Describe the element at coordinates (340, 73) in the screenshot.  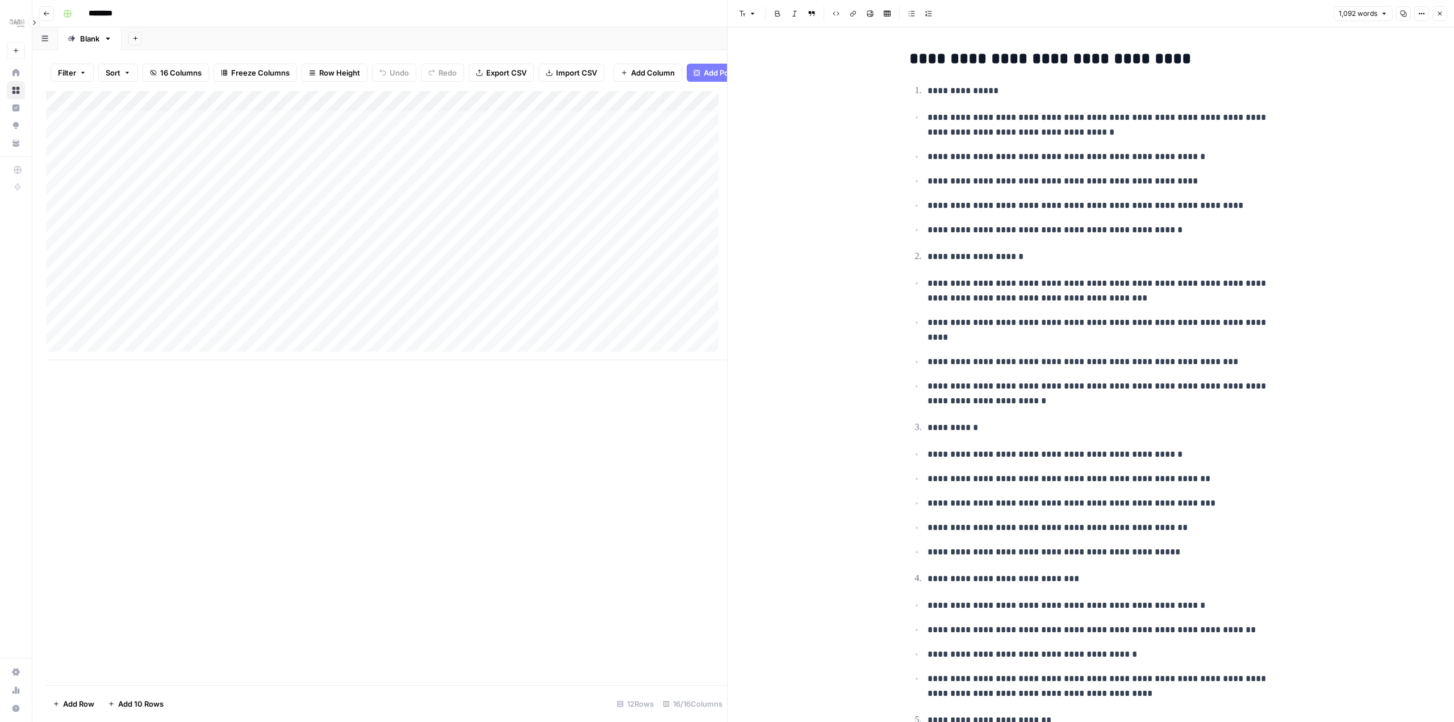
I see `span: Row Height` at that location.